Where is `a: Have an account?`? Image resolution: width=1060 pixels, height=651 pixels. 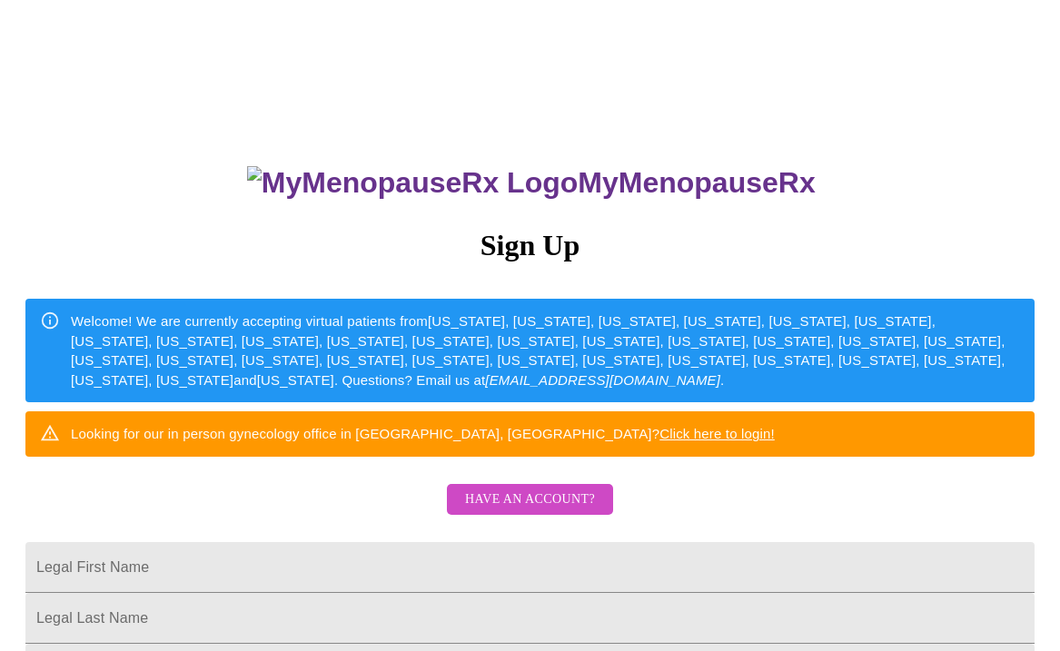 a: Have an account? is located at coordinates (530, 512).